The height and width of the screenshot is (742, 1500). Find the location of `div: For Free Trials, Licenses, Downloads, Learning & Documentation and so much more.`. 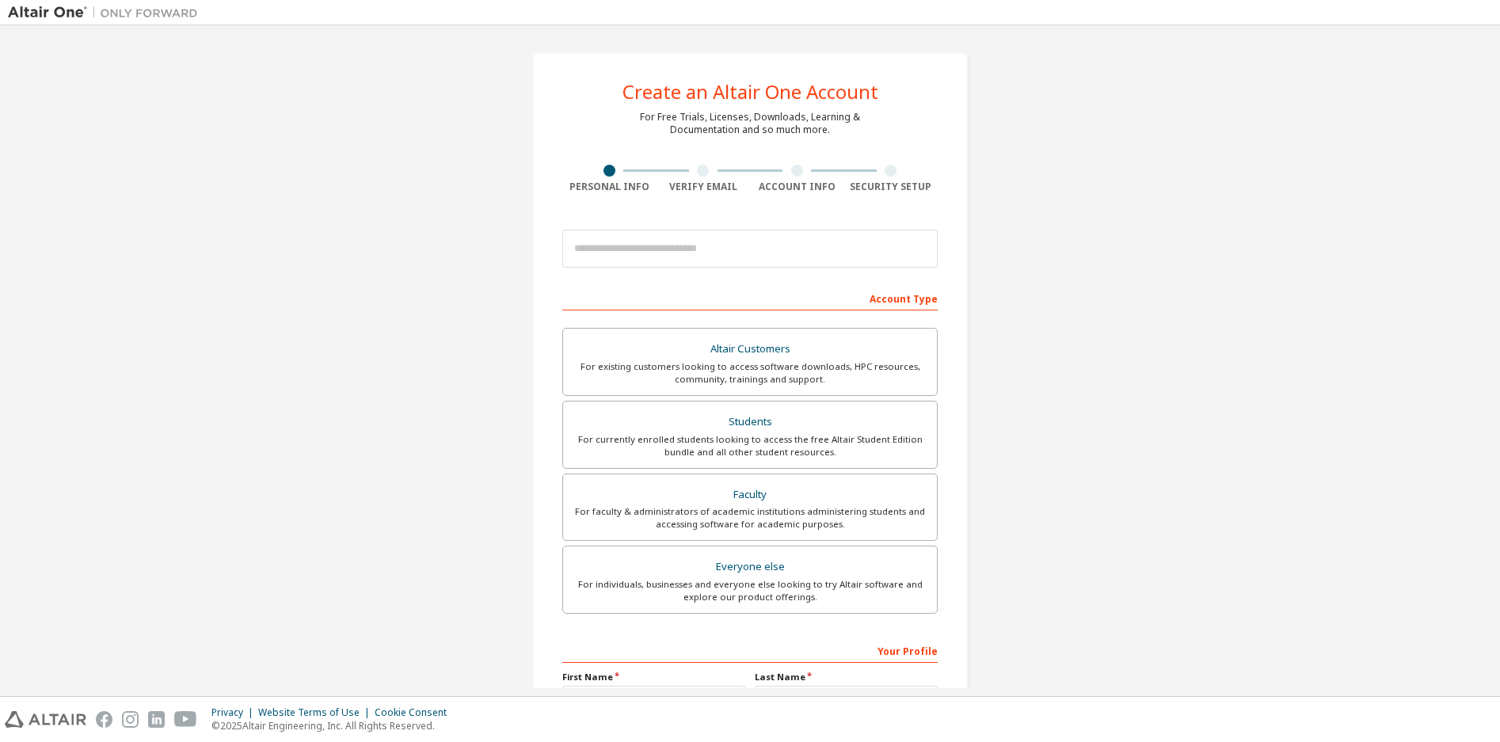

div: For Free Trials, Licenses, Downloads, Learning & Documentation and so much more. is located at coordinates (750, 124).